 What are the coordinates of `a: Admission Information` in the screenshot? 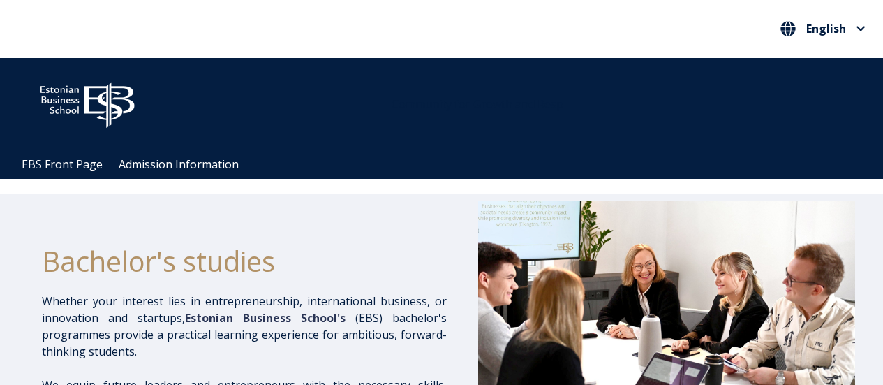 It's located at (179, 164).